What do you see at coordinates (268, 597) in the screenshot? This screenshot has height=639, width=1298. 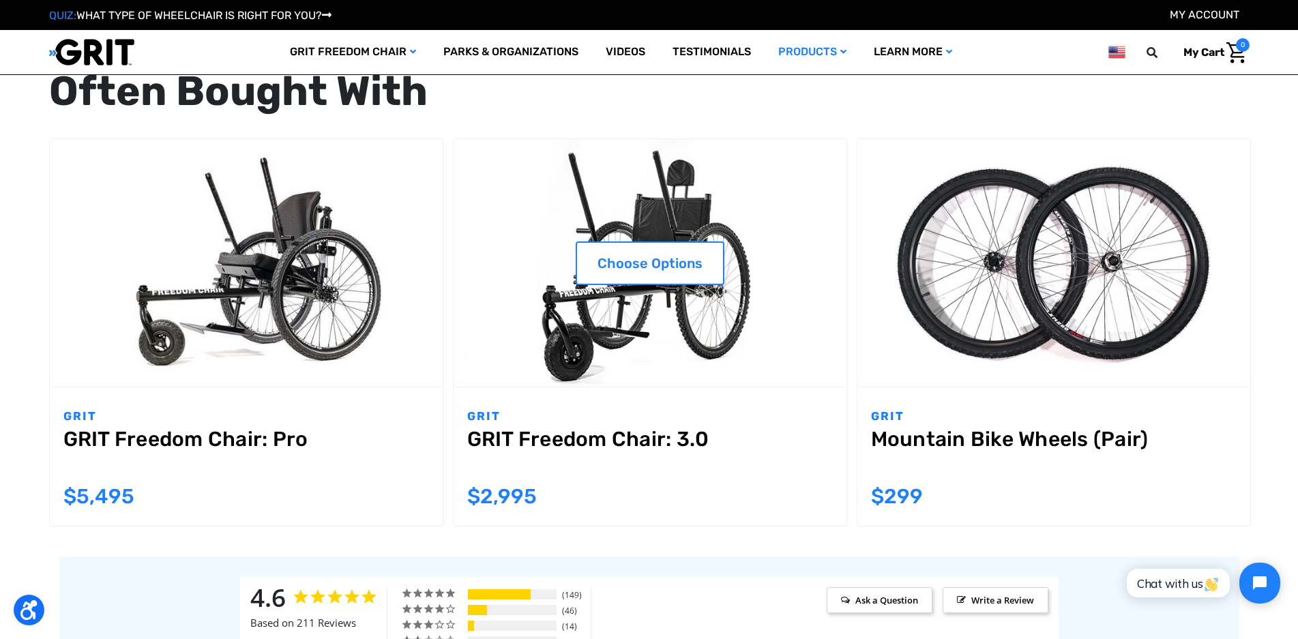 I see `strong: 4.6` at bounding box center [268, 597].